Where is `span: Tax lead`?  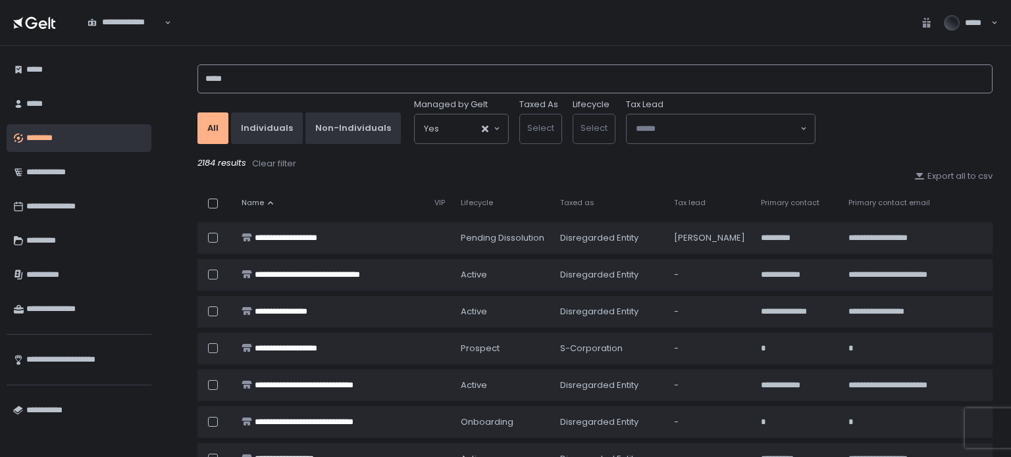
span: Tax lead is located at coordinates (689, 203).